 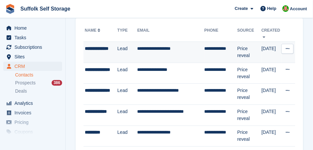 What do you see at coordinates (10, 9) in the screenshot?
I see `img: stora-icon-8386f47178a22dfd0bd8f6a31ec36ba5ce8667c1dd55bd0f319d3a0aa187defe.svg` at bounding box center [10, 9].